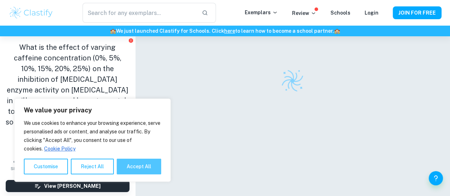  I want to click on p: We value your privacy, so click(92, 110).